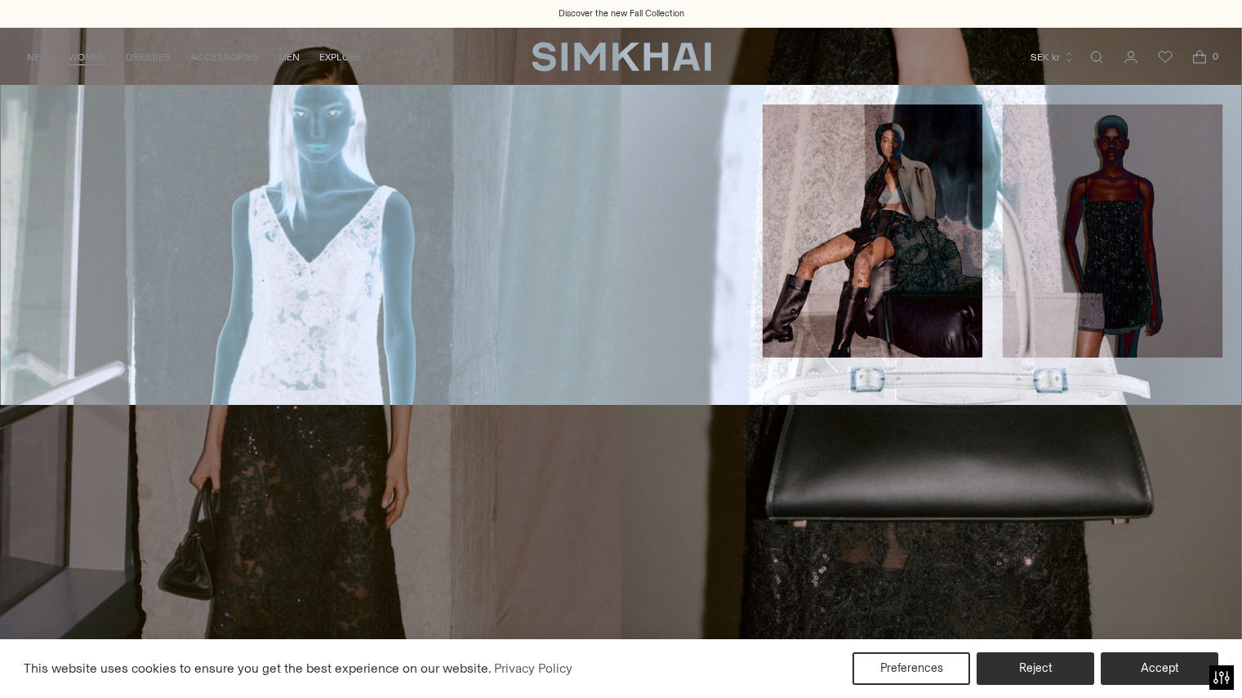 Image resolution: width=1242 pixels, height=698 pixels. Describe the element at coordinates (289, 57) in the screenshot. I see `a: MEN` at that location.